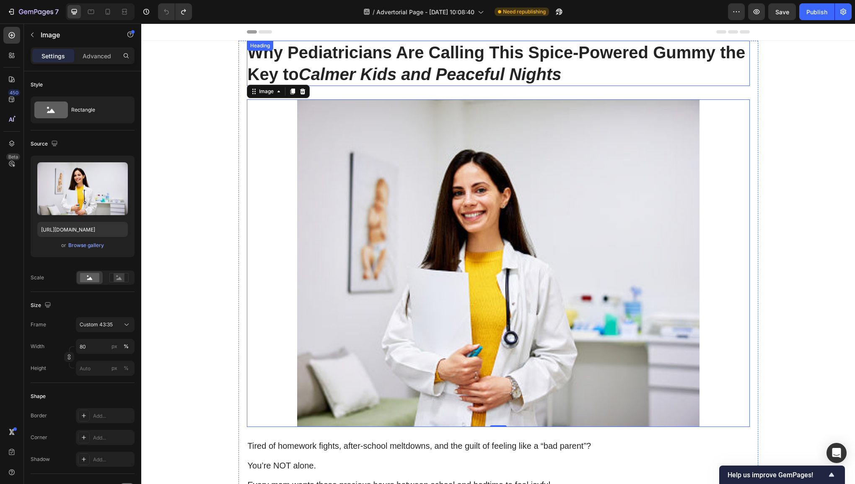  What do you see at coordinates (38, 324) in the screenshot?
I see `label: Frame` at bounding box center [38, 324].